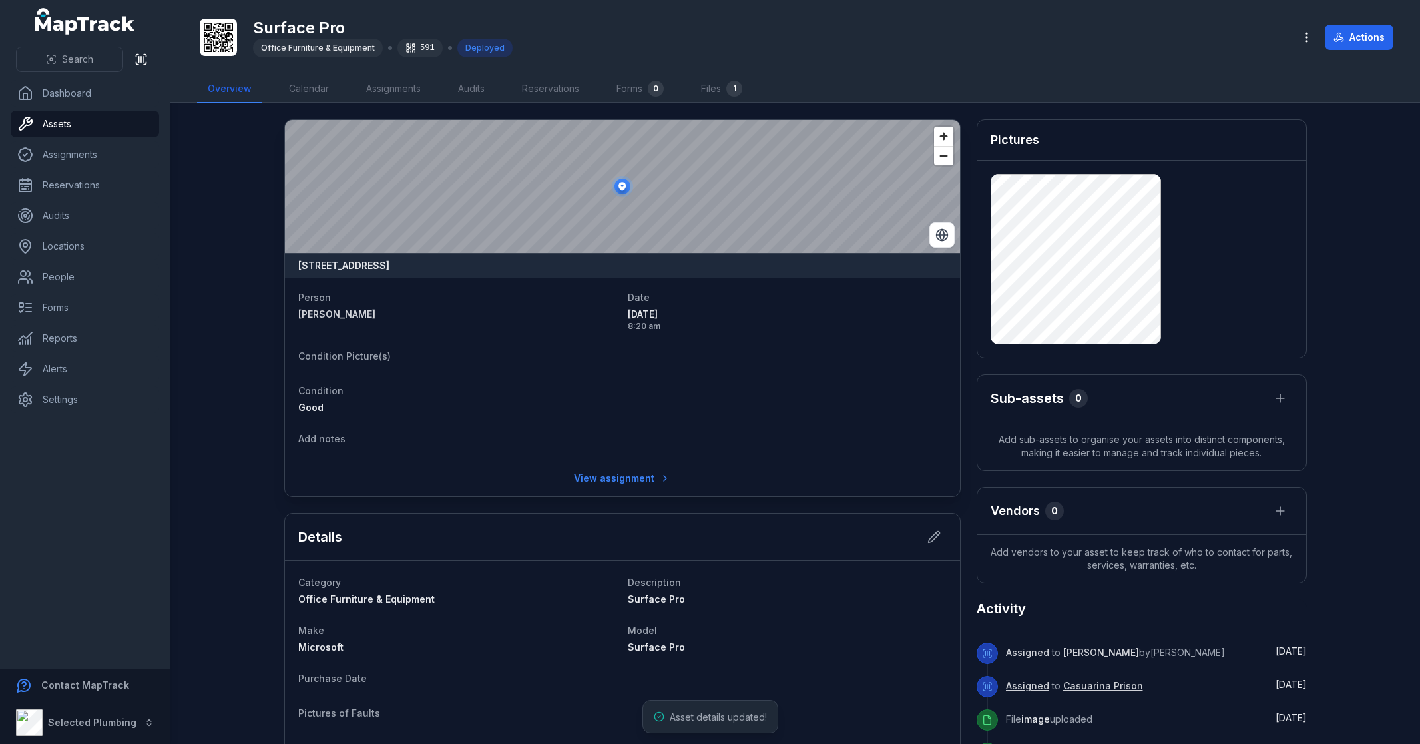  Describe the element at coordinates (85, 246) in the screenshot. I see `a: Locations` at that location.